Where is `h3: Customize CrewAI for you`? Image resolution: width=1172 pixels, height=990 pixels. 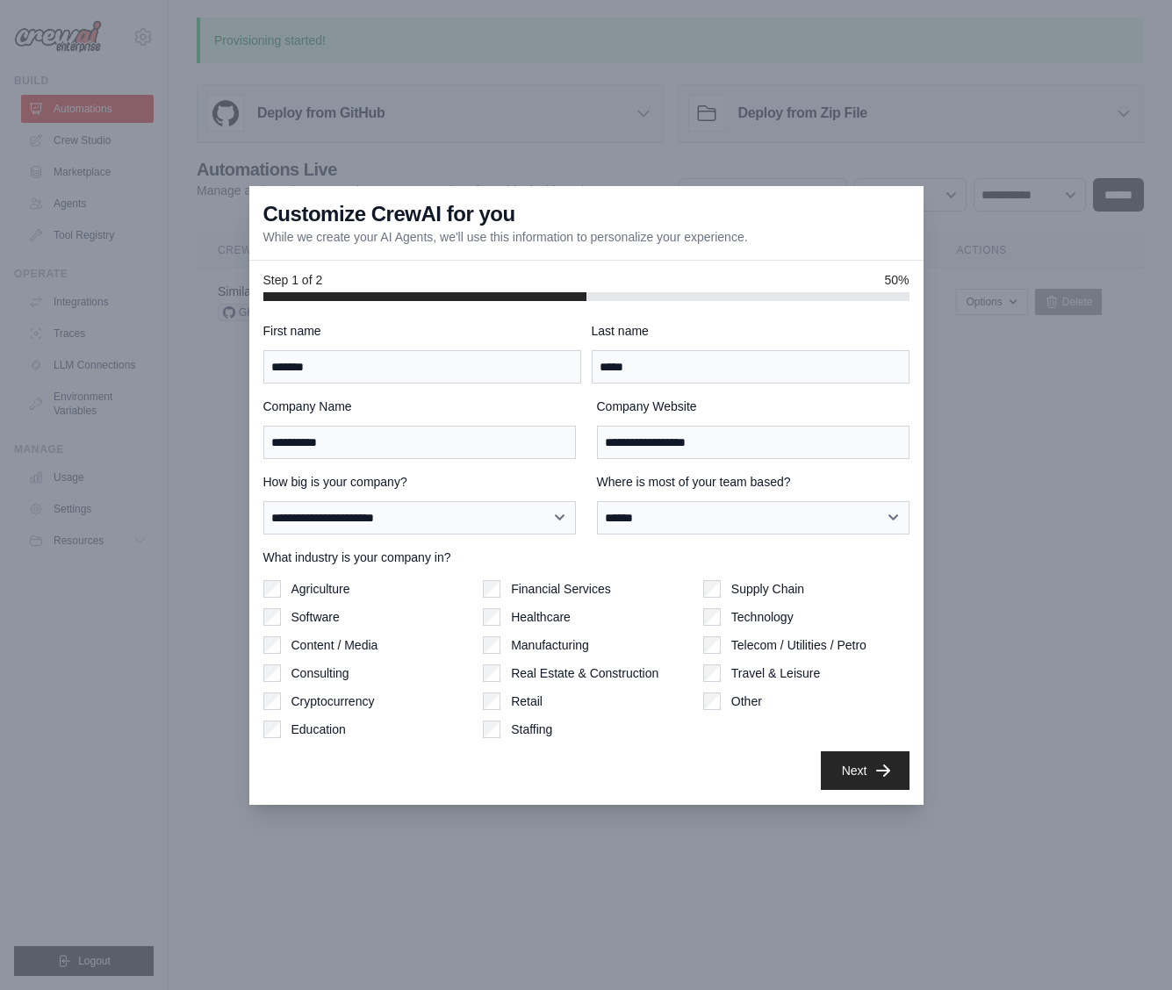
h3: Customize CrewAI for you is located at coordinates (389, 214).